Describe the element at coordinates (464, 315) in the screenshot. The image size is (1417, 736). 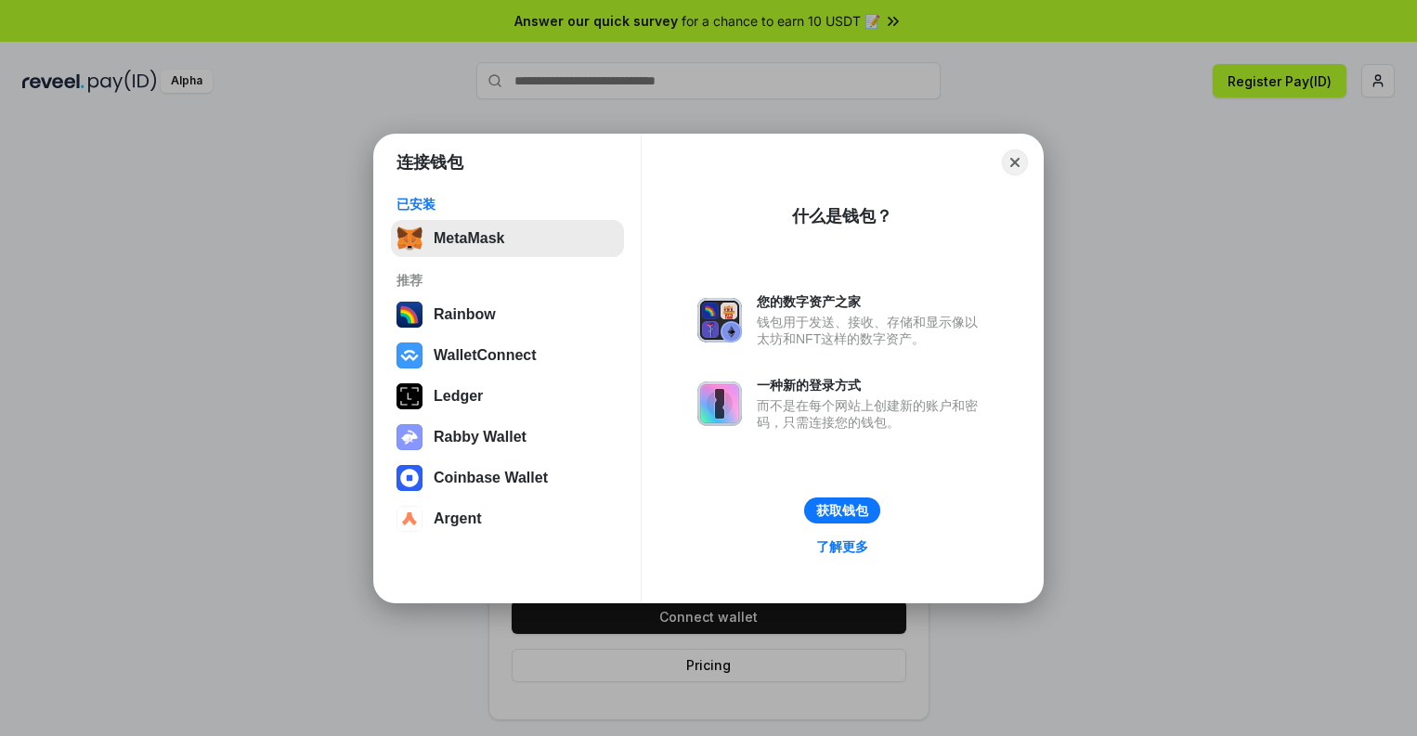
I see `div: Rainbow` at that location.